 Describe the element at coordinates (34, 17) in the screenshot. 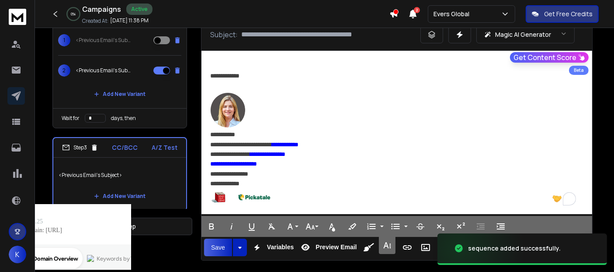

I see `div: v 4.0.25` at that location.